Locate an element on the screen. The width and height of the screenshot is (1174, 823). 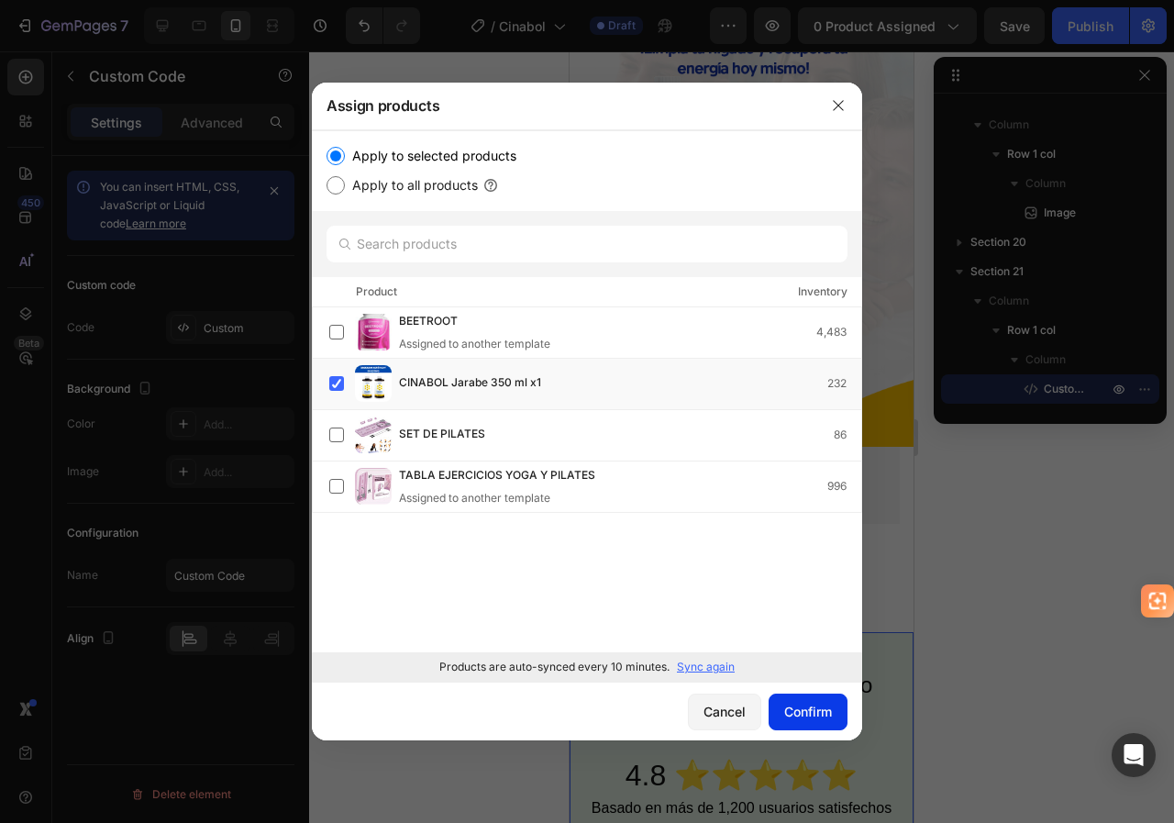
div: Cancel is located at coordinates (725, 711).